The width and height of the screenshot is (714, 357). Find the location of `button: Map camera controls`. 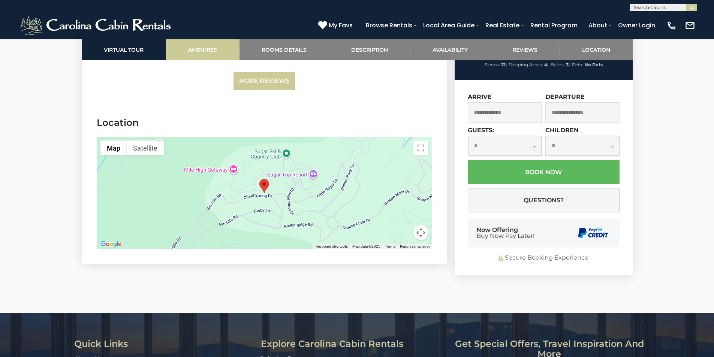

button: Map camera controls is located at coordinates (421, 233).